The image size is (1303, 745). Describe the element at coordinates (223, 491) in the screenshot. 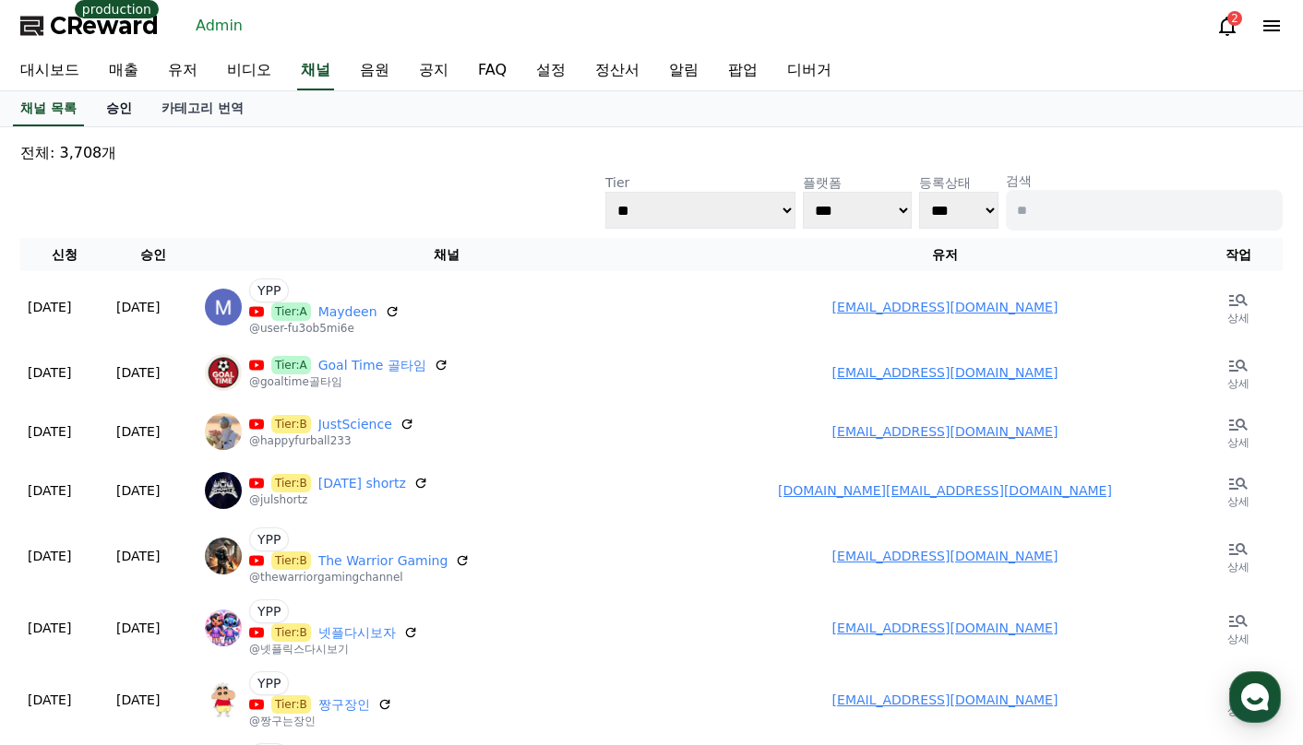

I see `img: JUL shortz` at that location.